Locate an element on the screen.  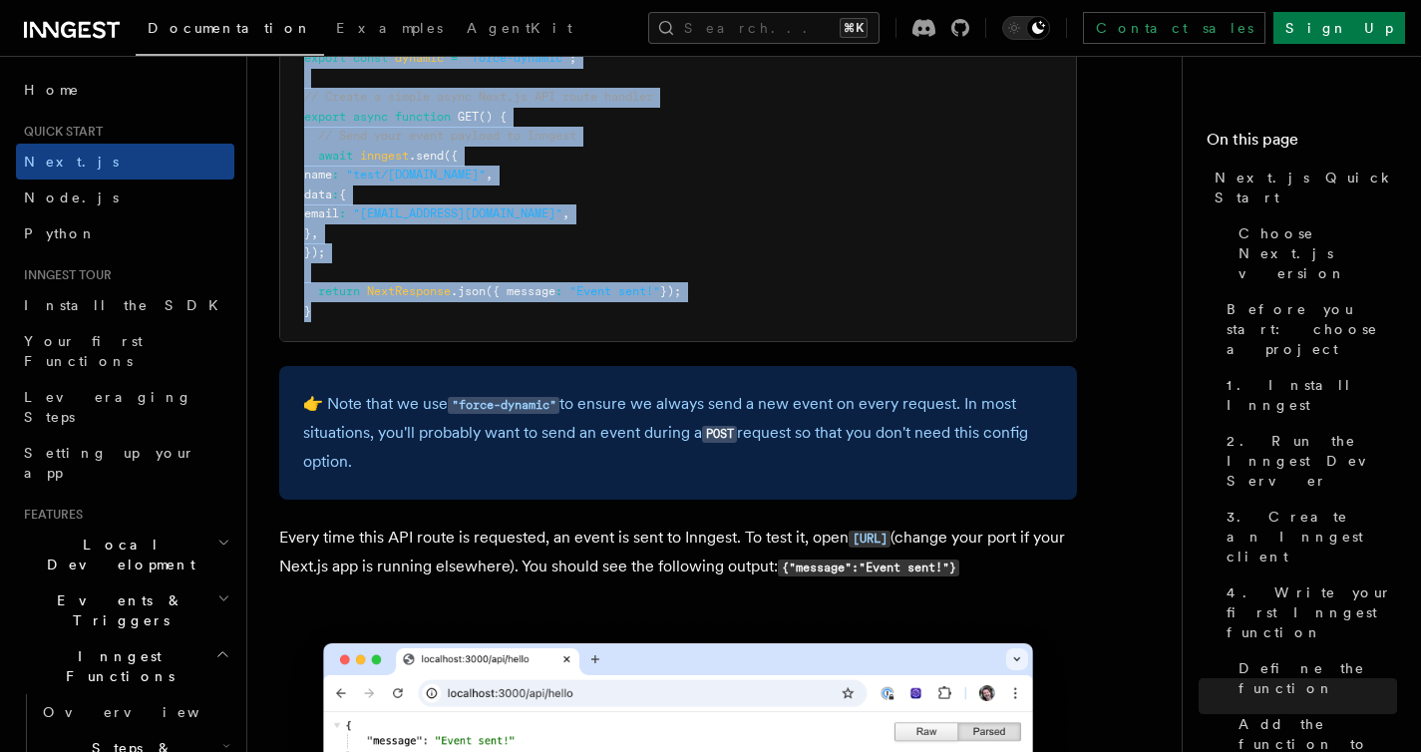
a: Before you start: choose a project is located at coordinates (1307, 329).